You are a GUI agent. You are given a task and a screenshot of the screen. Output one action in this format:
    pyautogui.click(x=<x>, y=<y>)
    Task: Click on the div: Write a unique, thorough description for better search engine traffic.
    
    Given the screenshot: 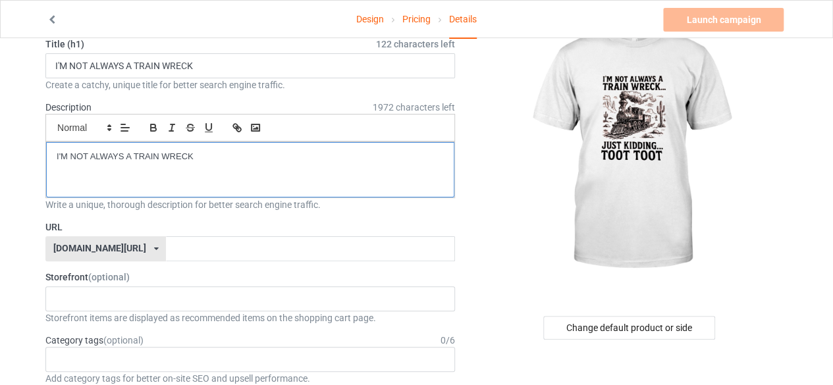 What is the action you would take?
    pyautogui.click(x=250, y=205)
    